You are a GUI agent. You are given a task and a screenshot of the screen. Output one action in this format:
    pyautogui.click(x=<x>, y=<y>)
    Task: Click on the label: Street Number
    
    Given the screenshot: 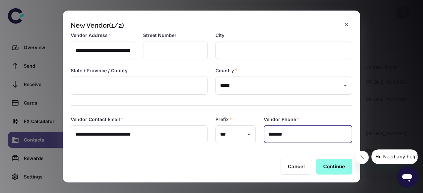 What is the action you would take?
    pyautogui.click(x=160, y=35)
    